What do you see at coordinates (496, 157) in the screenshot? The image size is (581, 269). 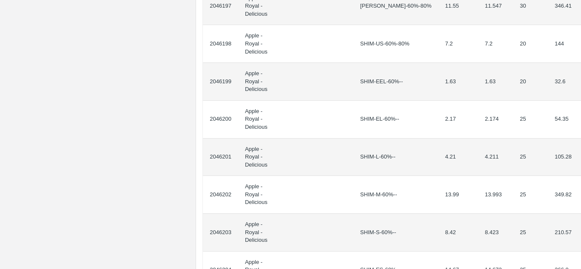 I see `td: 4.211` at bounding box center [496, 157].